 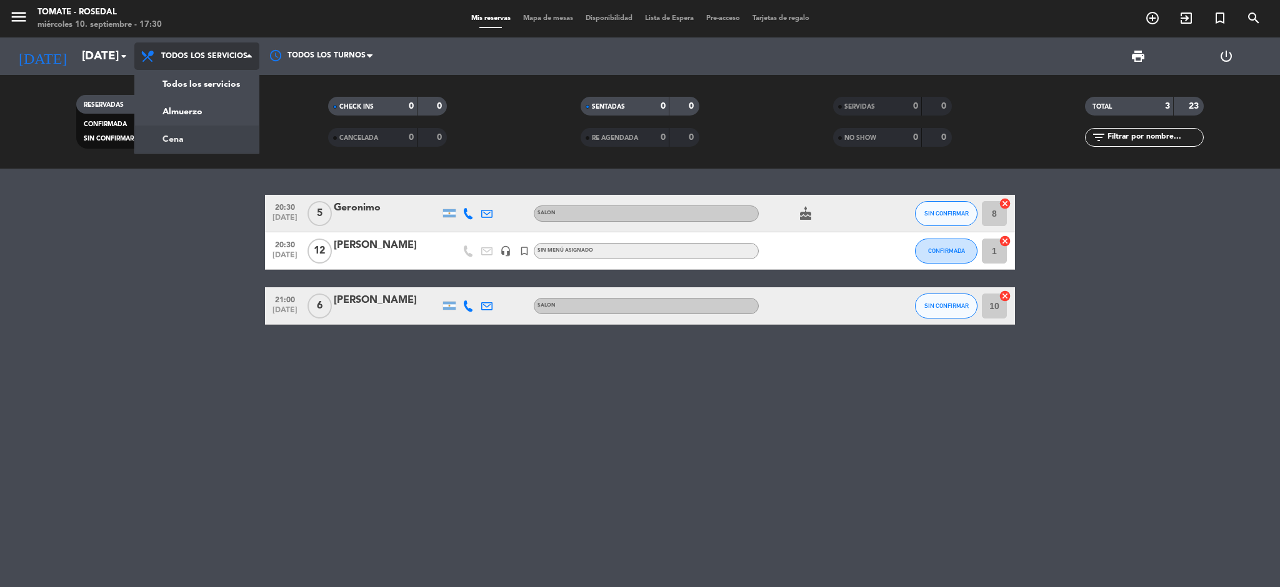 I want to click on button: CONFIRMADA, so click(x=946, y=251).